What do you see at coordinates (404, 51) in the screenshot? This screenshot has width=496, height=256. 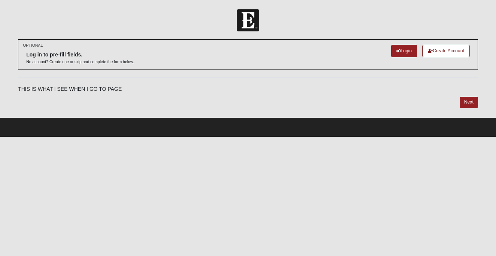 I see `a: Login` at bounding box center [404, 51].